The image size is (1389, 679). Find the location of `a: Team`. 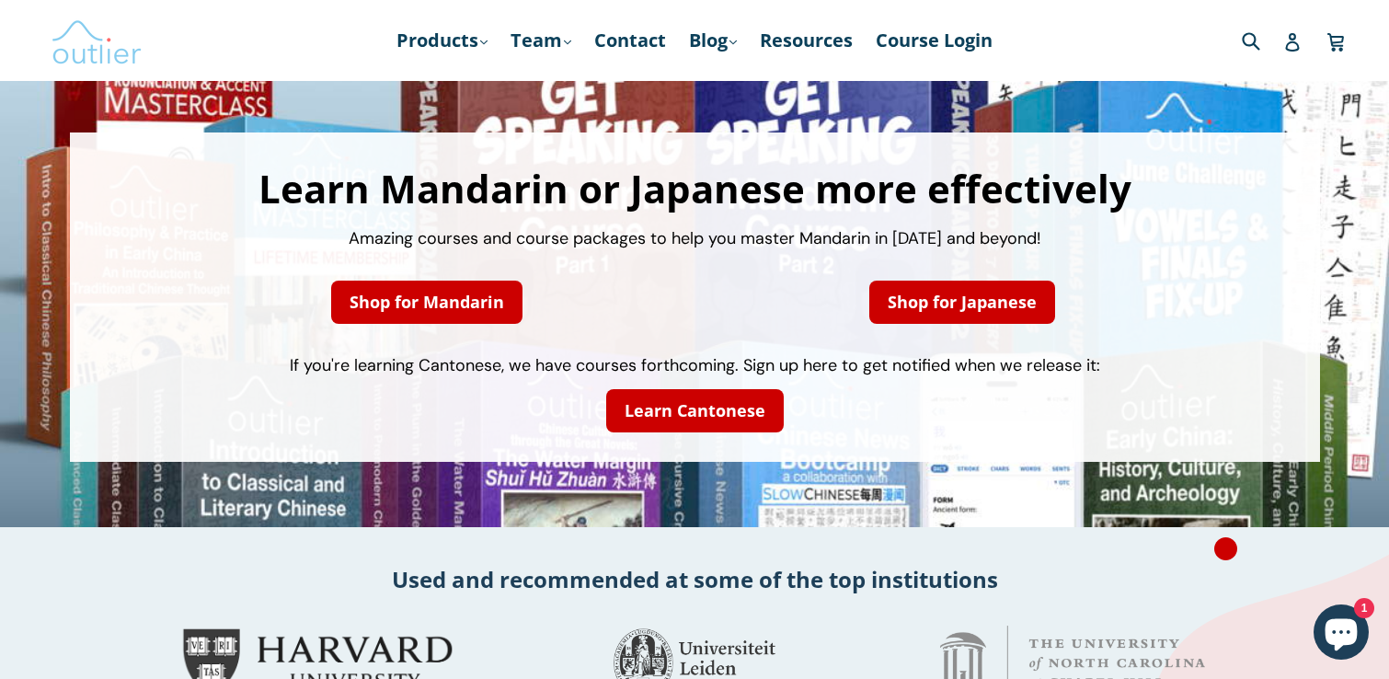

a: Team is located at coordinates (541, 40).